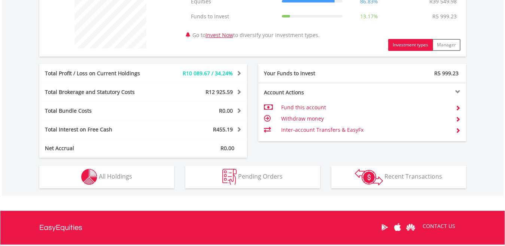 The height and width of the screenshot is (246, 505). I want to click on td: Withdraw money, so click(365, 119).